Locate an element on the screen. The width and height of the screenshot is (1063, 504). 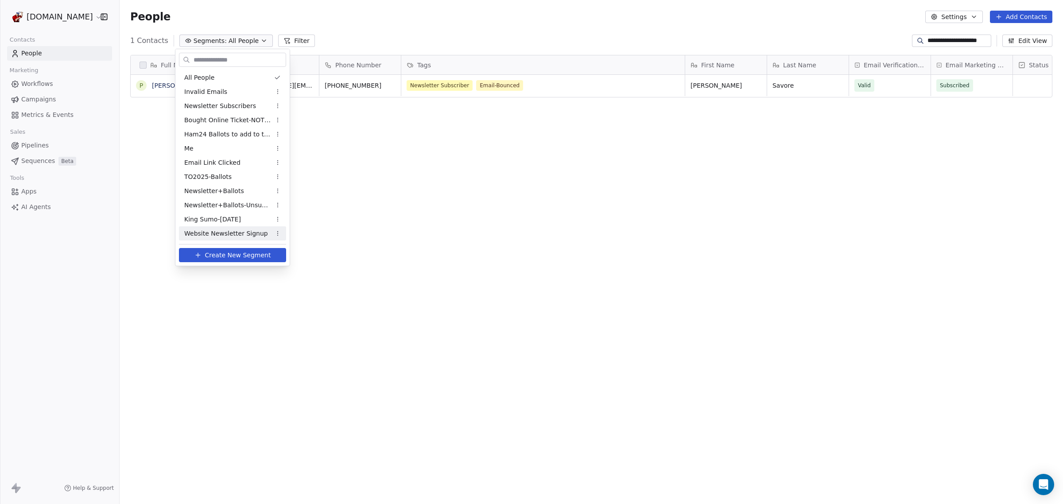
span: All People is located at coordinates (199, 78).